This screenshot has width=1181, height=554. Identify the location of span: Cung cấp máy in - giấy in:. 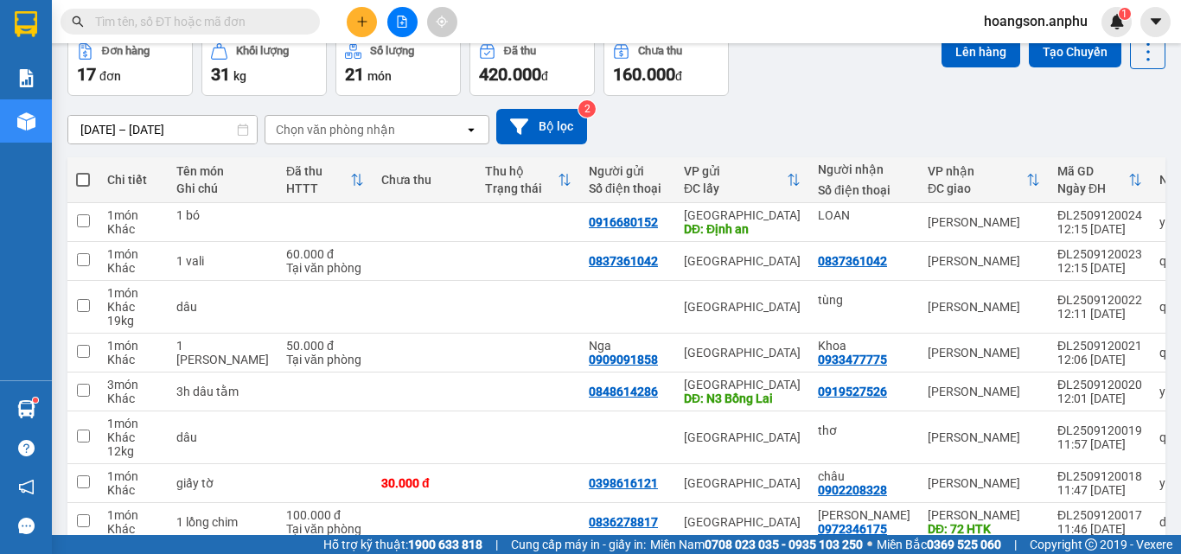
(579, 545).